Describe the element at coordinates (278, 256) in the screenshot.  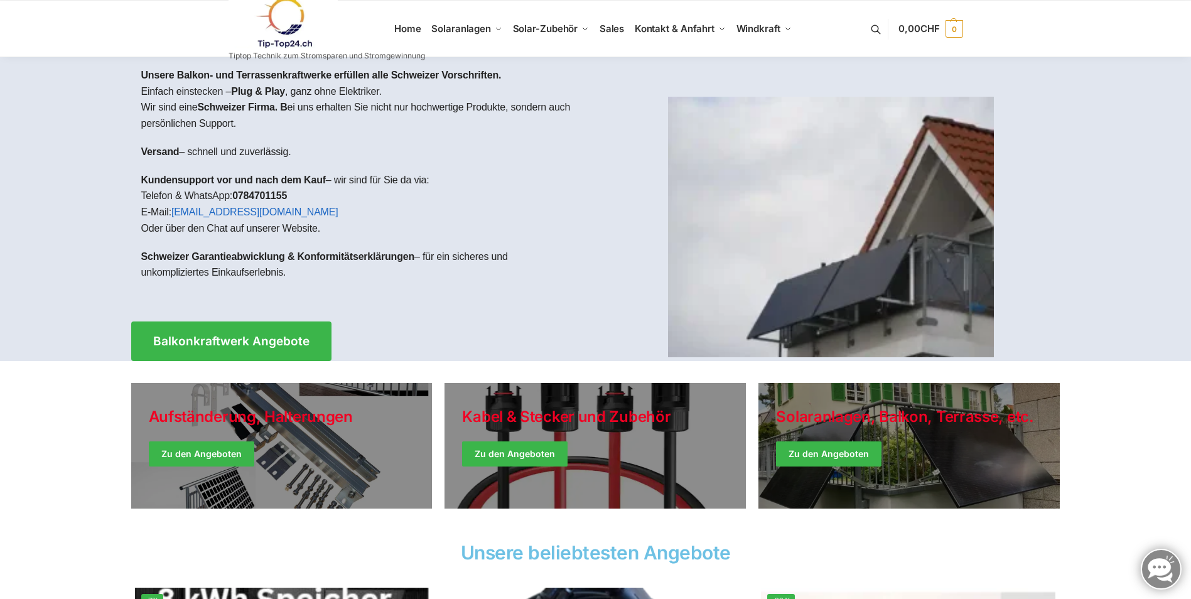
I see `strong: Schweizer Garantieabwicklung & Konformitätserklärungen` at that location.